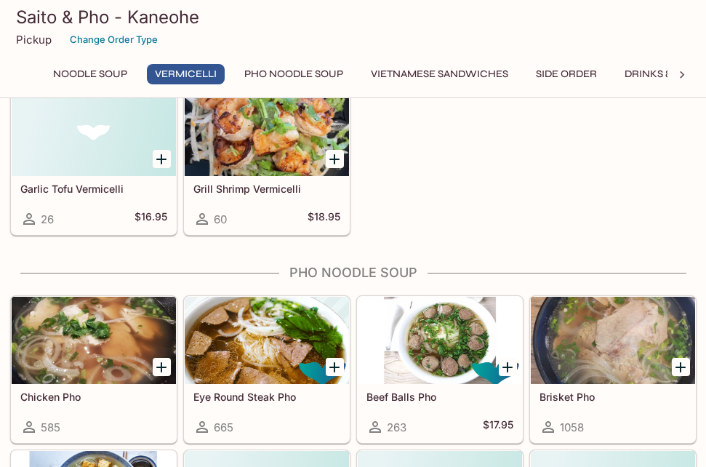 This screenshot has height=467, width=706. What do you see at coordinates (151, 219) in the screenshot?
I see `h5: $16.95` at bounding box center [151, 219].